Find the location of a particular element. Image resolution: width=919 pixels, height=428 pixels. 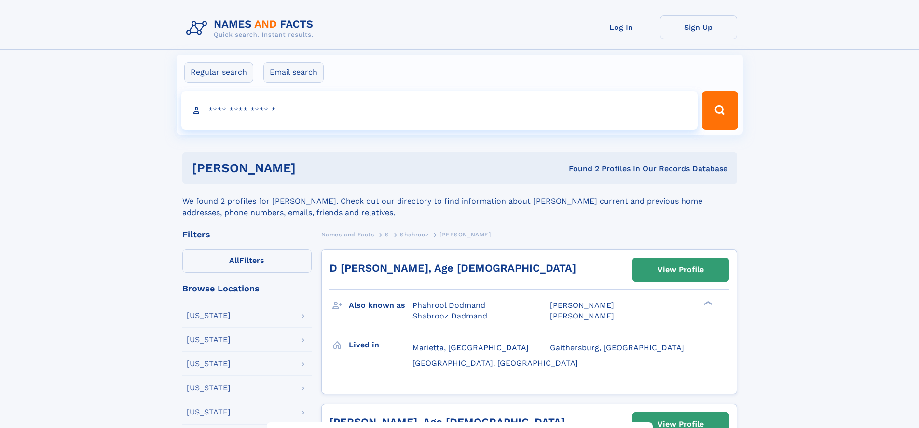

label: Email search is located at coordinates (293, 72).